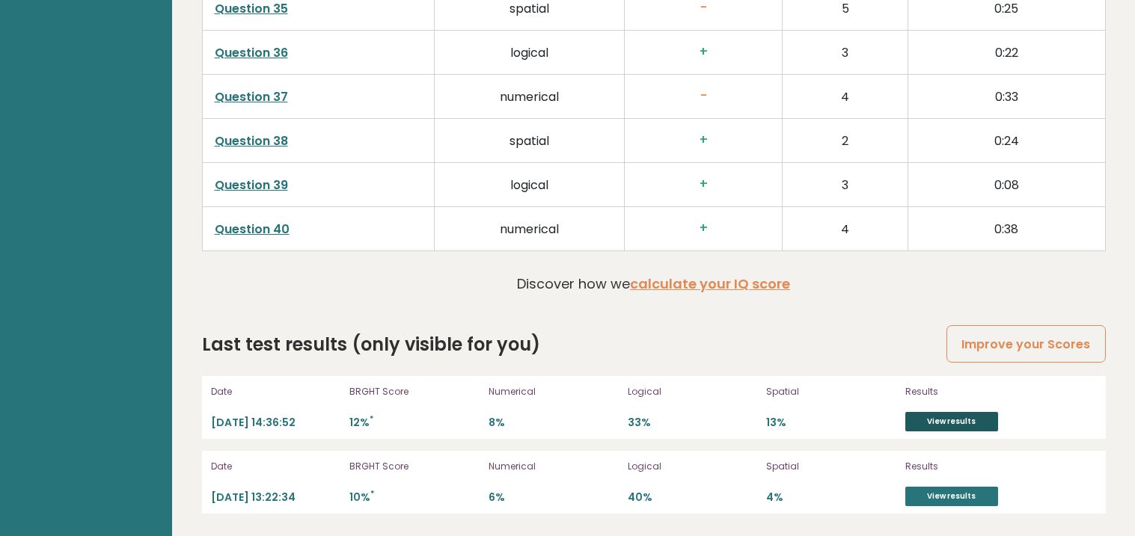  I want to click on p: Discover how we, so click(653, 283).